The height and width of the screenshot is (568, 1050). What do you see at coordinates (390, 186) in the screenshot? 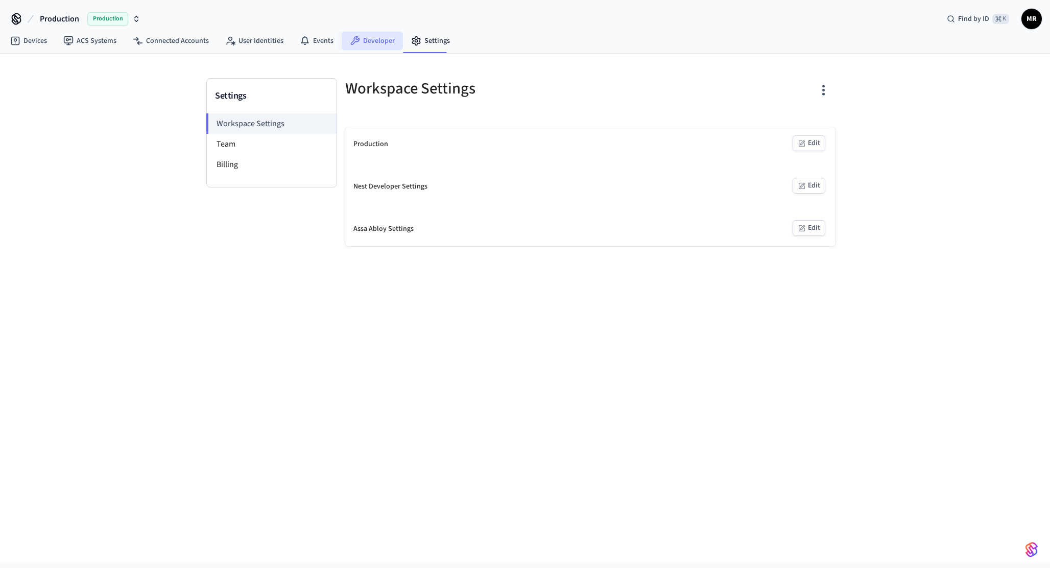
I see `div: Nest Developer Settings` at bounding box center [390, 186].